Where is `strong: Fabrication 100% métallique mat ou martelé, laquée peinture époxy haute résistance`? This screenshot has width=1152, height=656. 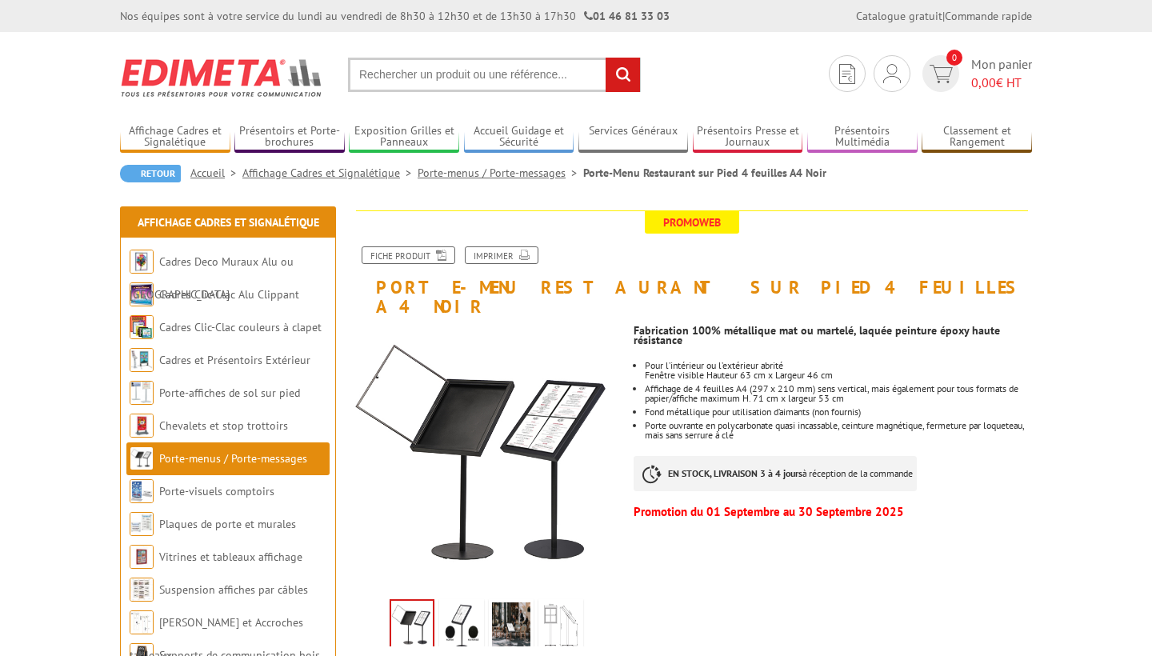 strong: Fabrication 100% métallique mat ou martelé, laquée peinture époxy haute résistance is located at coordinates (817, 335).